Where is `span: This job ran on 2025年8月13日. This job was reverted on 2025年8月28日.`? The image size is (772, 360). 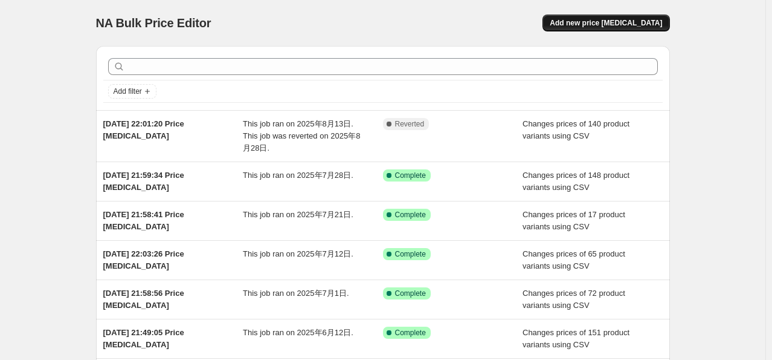
span: This job ran on 2025年8月13日. This job was reverted on 2025年8月28日. is located at coordinates (302, 135).